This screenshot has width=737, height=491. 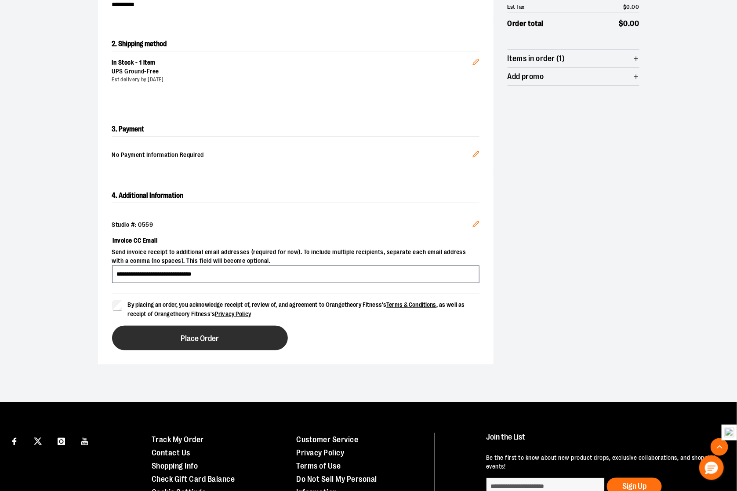 I want to click on button: Hello, have a question? Let’s chat., so click(x=712, y=468).